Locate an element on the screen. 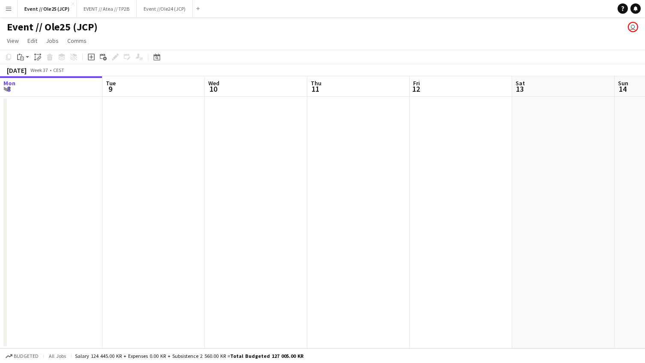 Image resolution: width=645 pixels, height=363 pixels. span: Jobs is located at coordinates (52, 41).